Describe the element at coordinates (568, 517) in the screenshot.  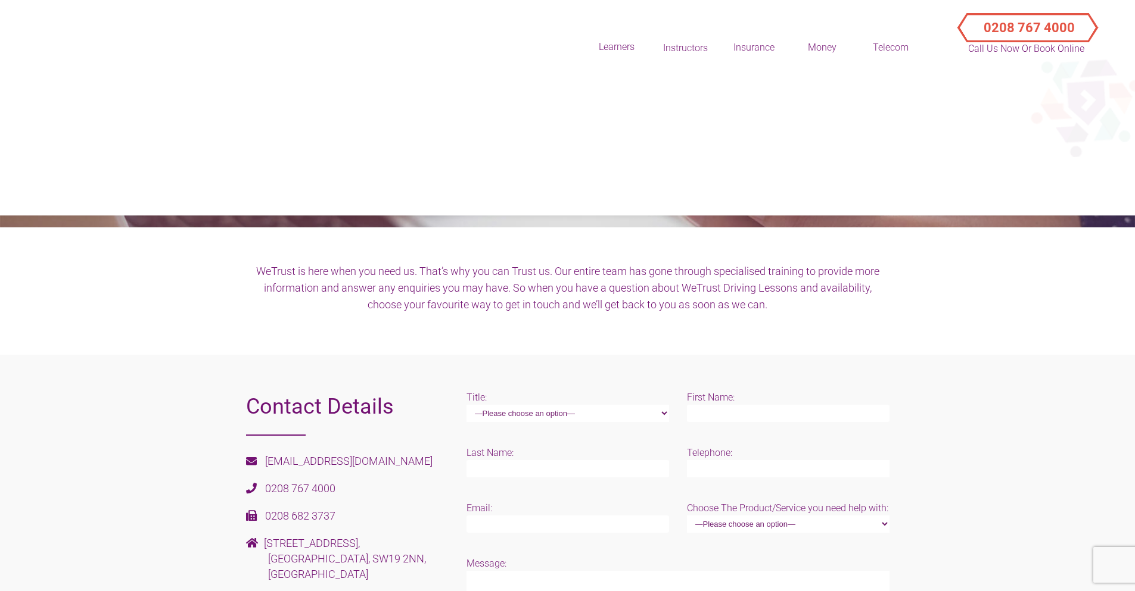
I see `p: Email:` at that location.